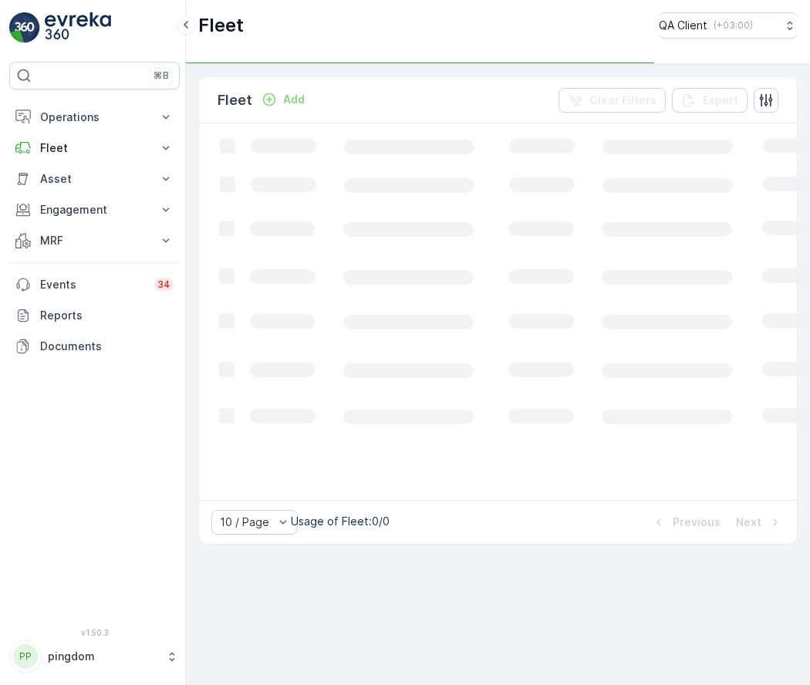 Image resolution: width=810 pixels, height=685 pixels. What do you see at coordinates (94, 117) in the screenshot?
I see `button: Operations` at bounding box center [94, 117].